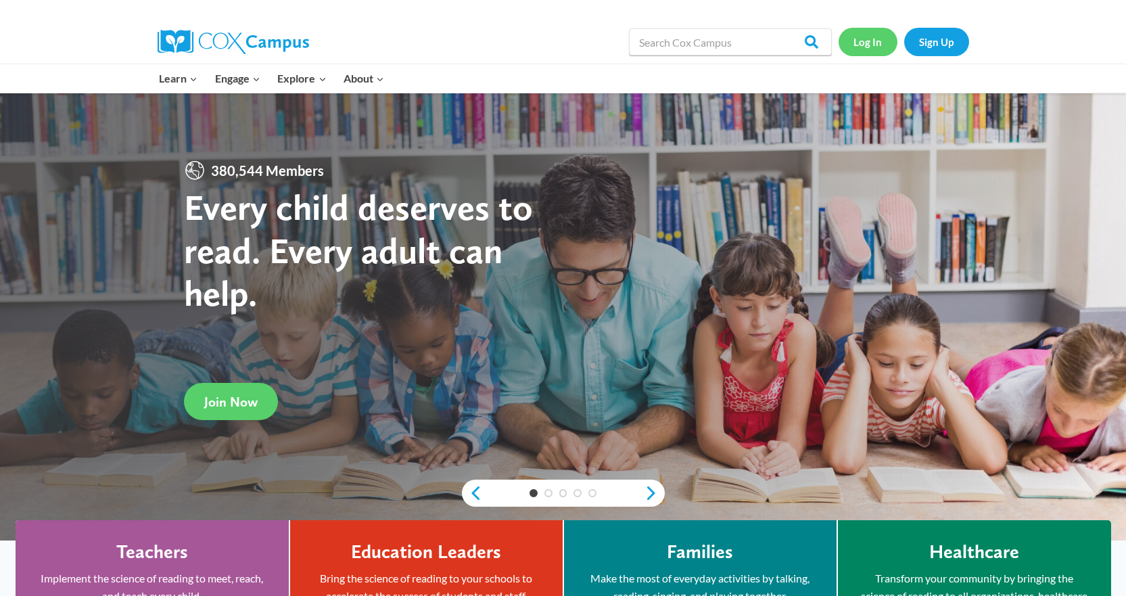  Describe the element at coordinates (533, 493) in the screenshot. I see `a: 1` at that location.